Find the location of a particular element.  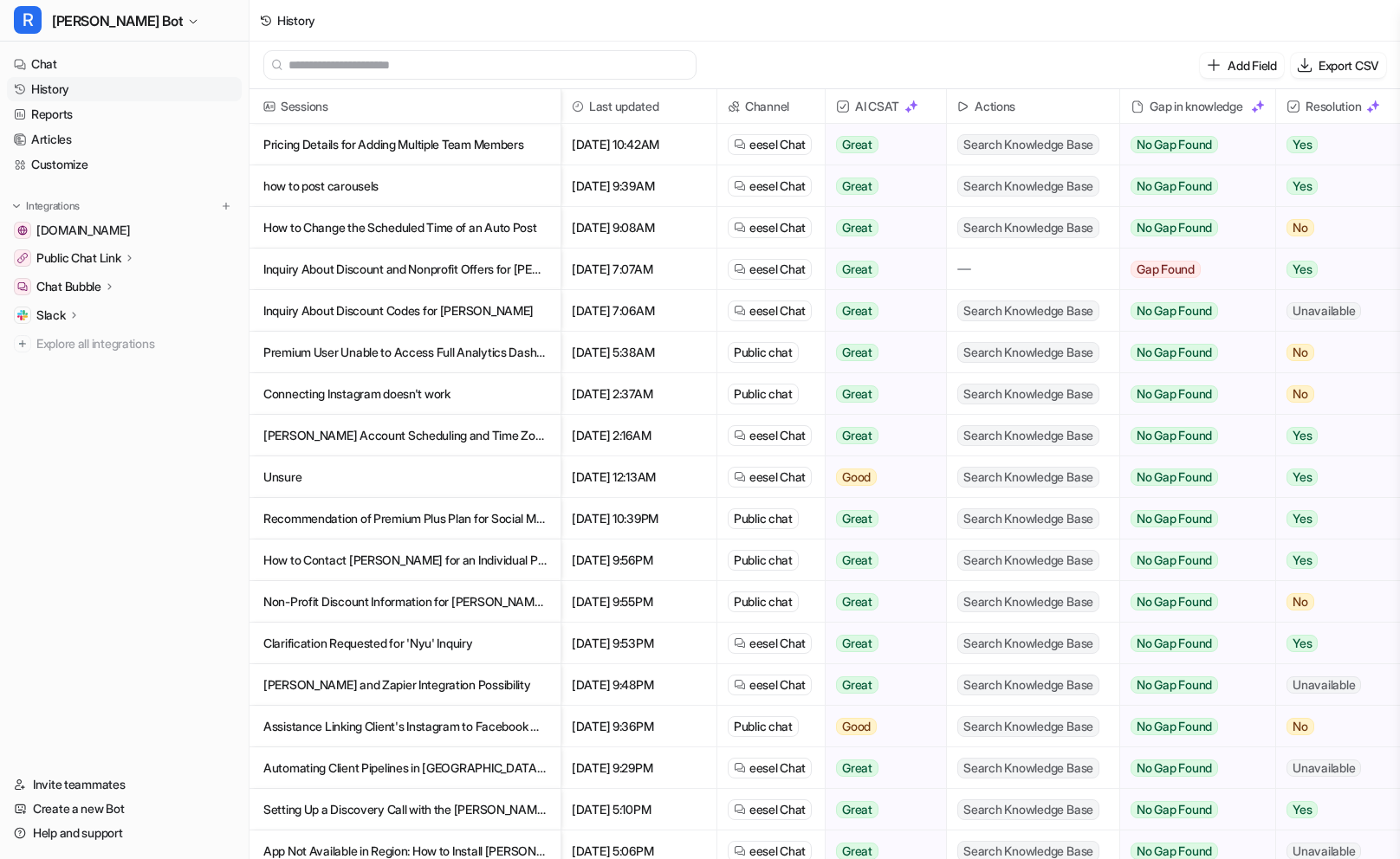

p: Add Field is located at coordinates (1251, 65).